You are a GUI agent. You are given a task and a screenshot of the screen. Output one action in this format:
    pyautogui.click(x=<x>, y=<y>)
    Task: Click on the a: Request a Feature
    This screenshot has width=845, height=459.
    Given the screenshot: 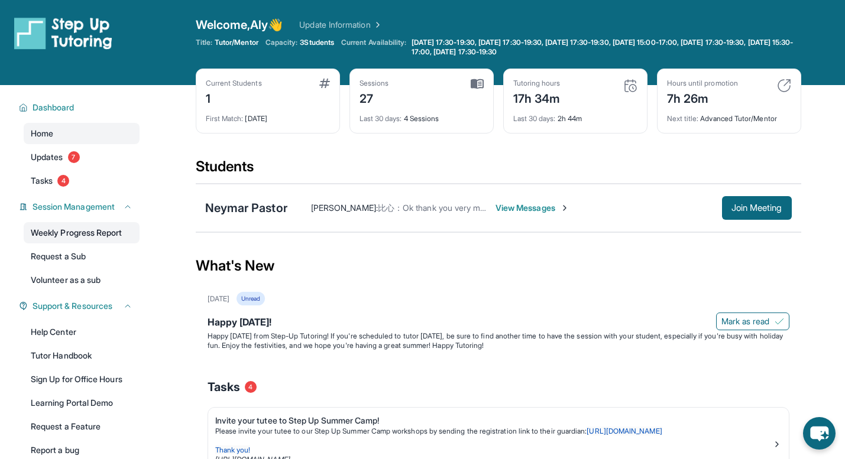 What is the action you would take?
    pyautogui.click(x=82, y=427)
    